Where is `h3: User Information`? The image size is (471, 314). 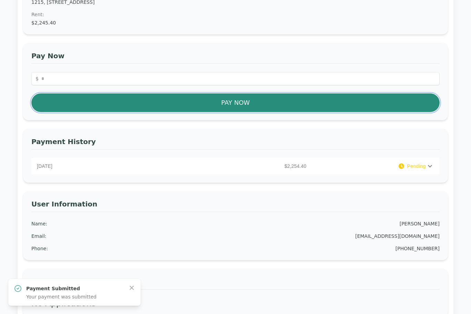
h3: User Information is located at coordinates (236, 206).